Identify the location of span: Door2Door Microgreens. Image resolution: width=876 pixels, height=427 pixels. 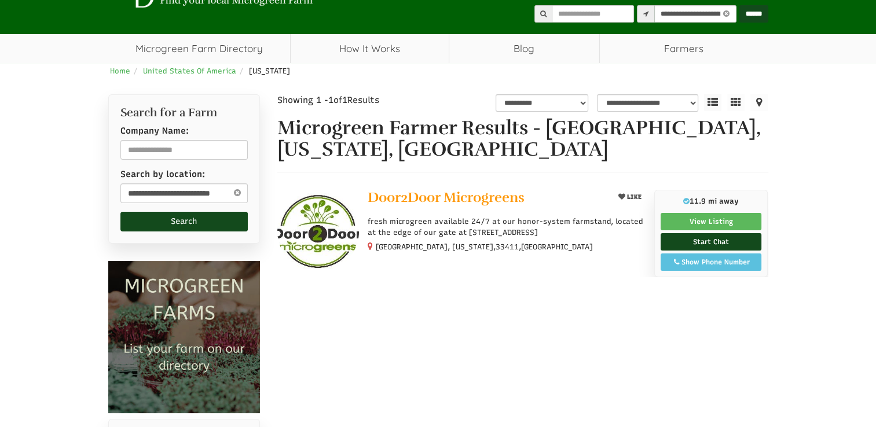
(446, 197).